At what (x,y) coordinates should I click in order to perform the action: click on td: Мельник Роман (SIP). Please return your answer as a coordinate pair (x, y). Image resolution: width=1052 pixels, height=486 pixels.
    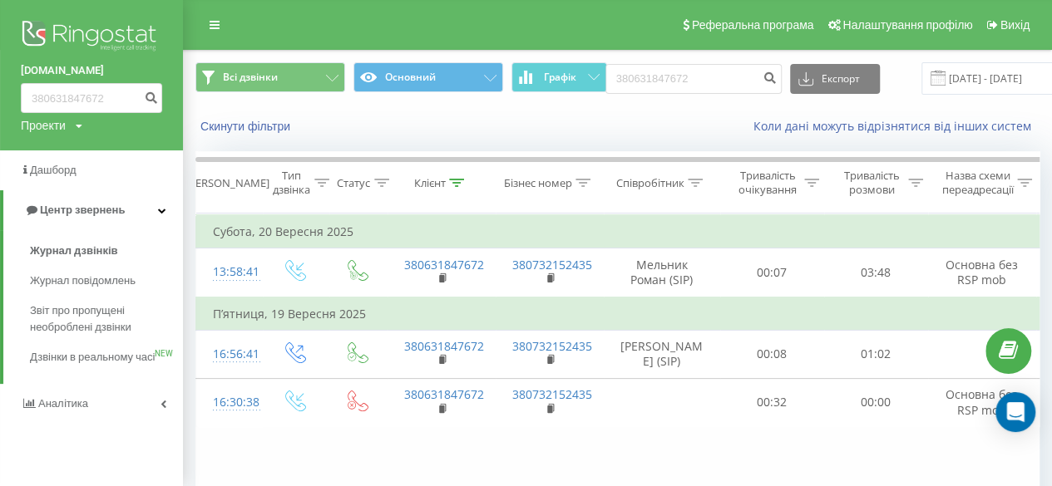
    Looking at the image, I should click on (662, 273).